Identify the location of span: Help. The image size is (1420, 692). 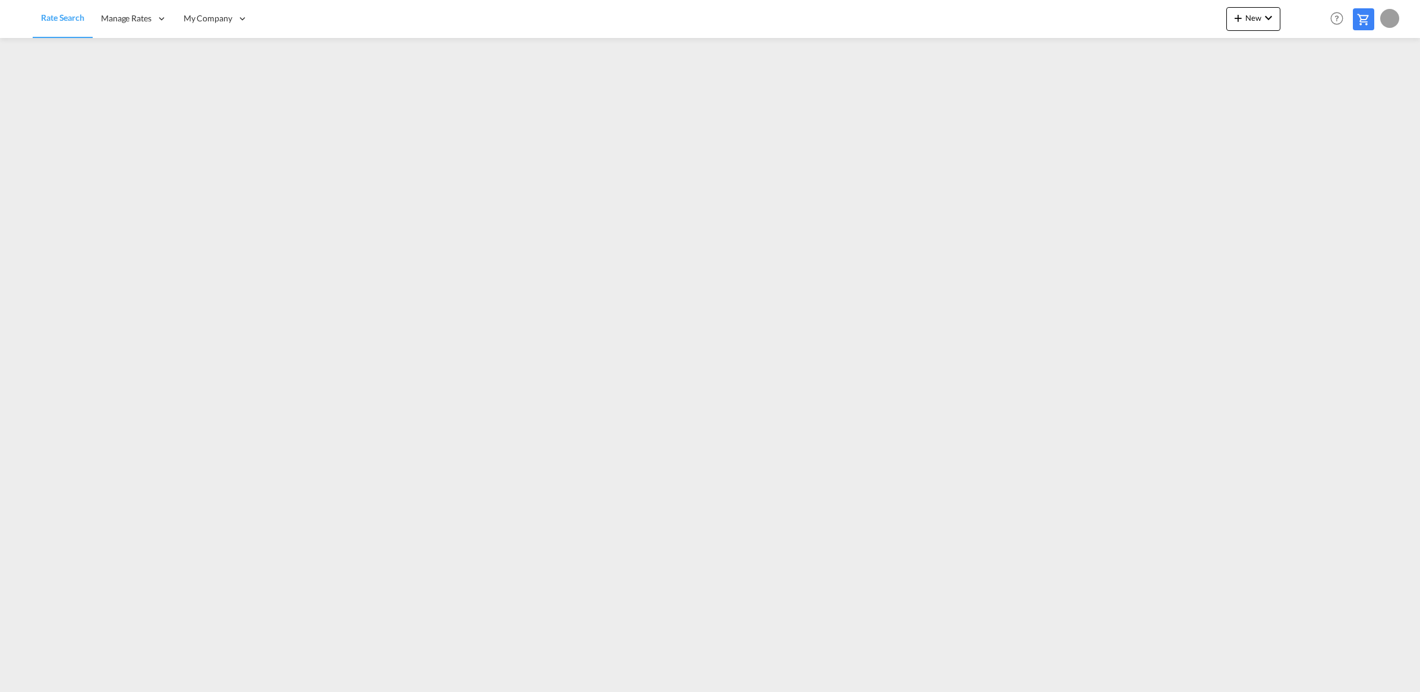
(1337, 18).